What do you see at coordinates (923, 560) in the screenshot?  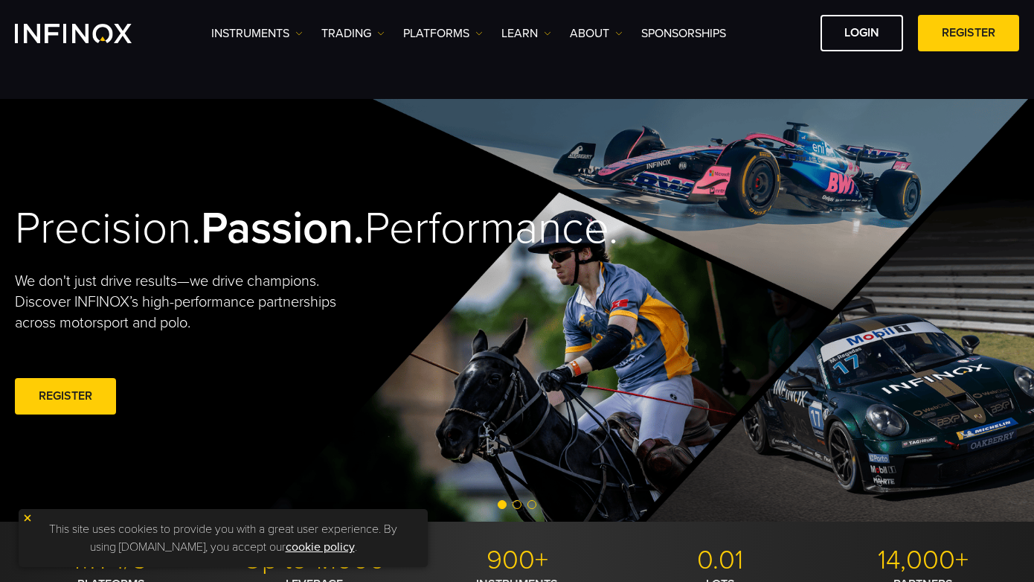 I see `p: 14,000+` at bounding box center [923, 560].